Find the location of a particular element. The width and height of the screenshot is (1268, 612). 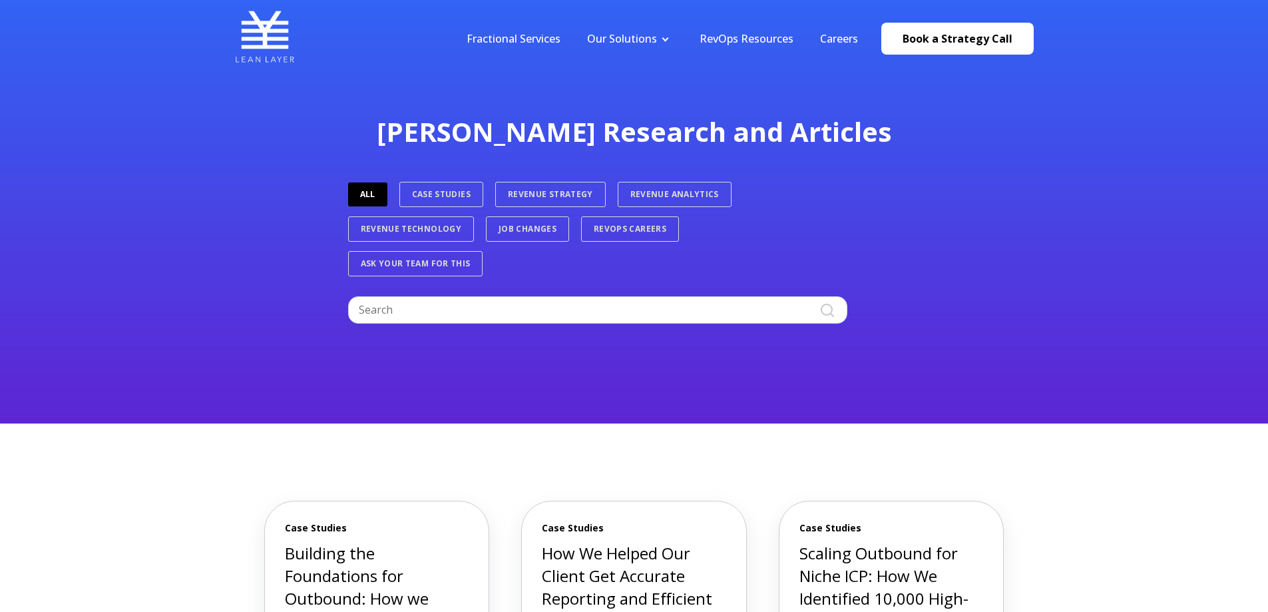

a: Revenue Technology is located at coordinates (411, 229).